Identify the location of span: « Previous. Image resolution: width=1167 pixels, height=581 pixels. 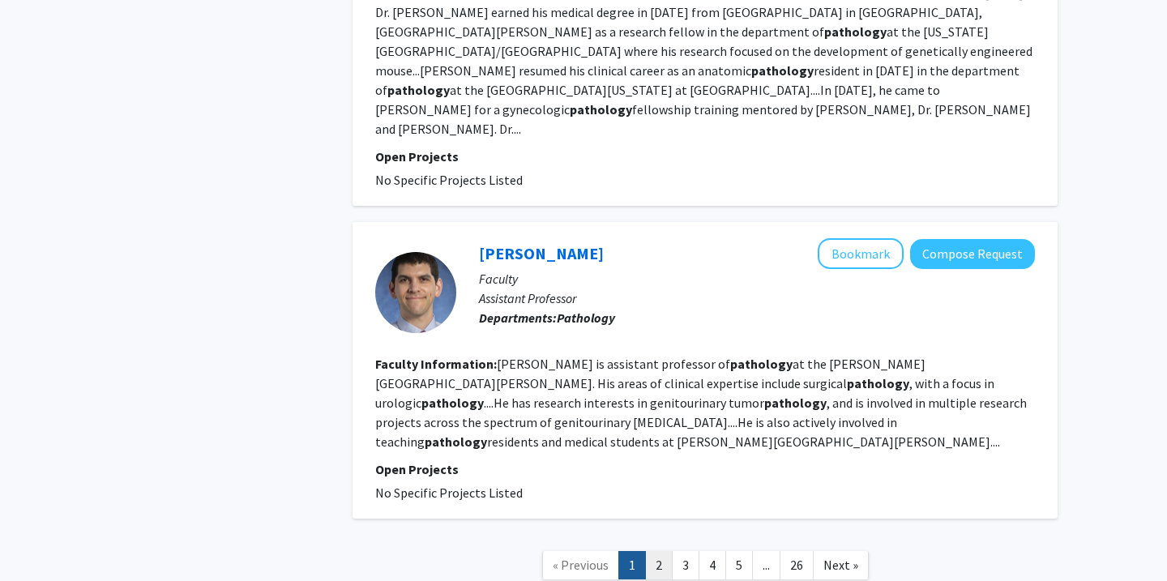
(580, 565).